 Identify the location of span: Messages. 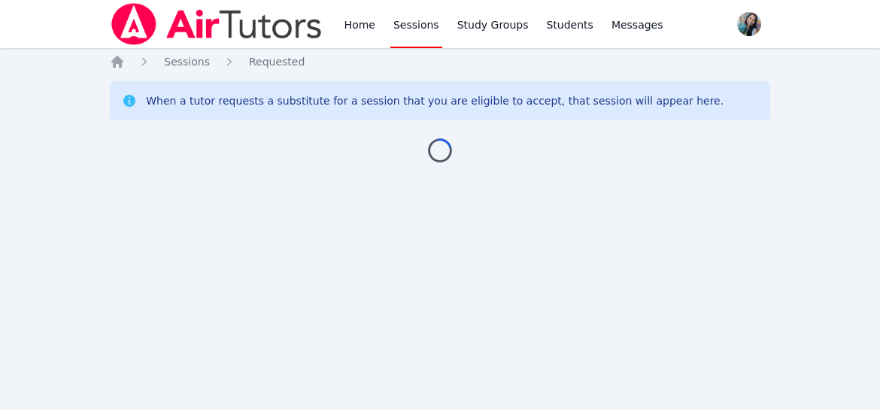
(637, 25).